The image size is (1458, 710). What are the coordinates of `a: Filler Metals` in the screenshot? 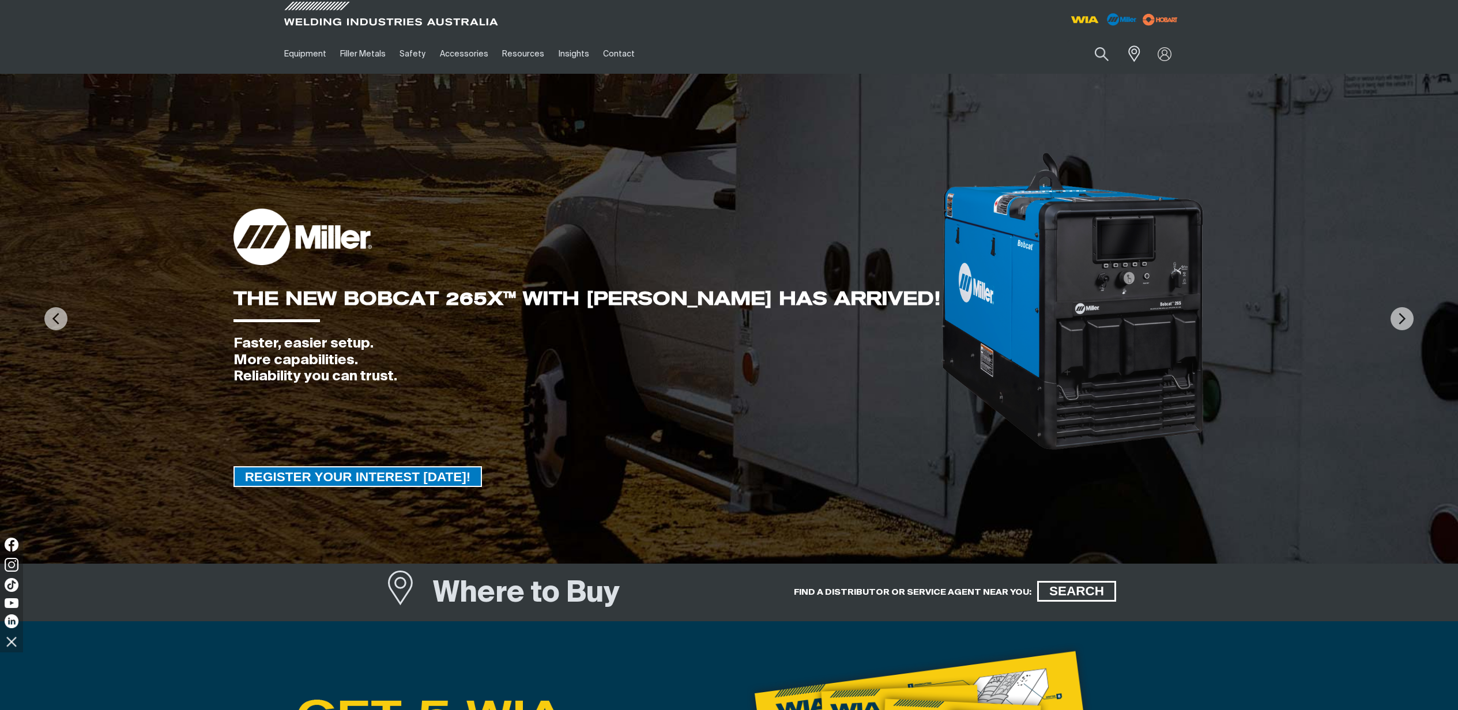 It's located at (363, 54).